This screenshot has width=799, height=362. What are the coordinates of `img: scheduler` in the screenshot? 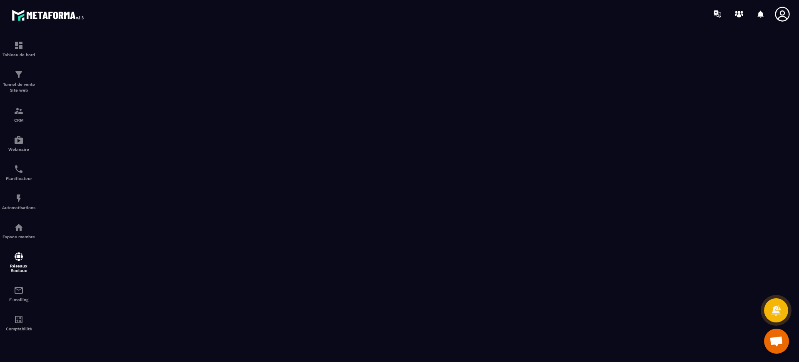 It's located at (19, 169).